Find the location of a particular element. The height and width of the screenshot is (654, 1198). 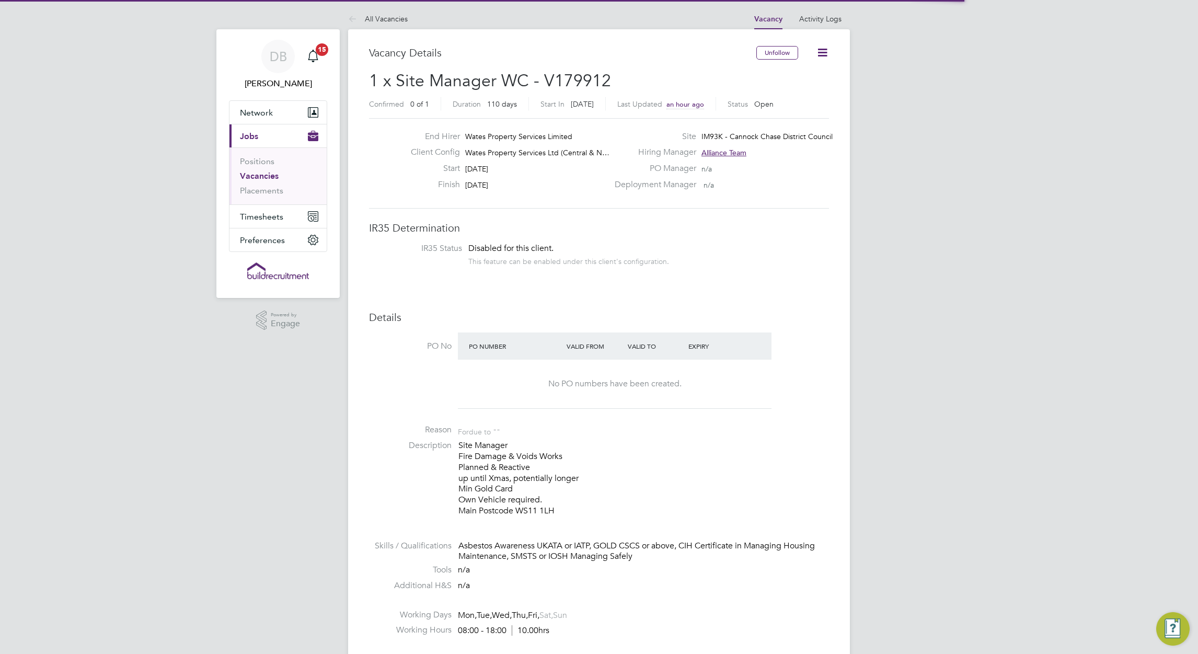

a: Go to home page is located at coordinates (278, 271).